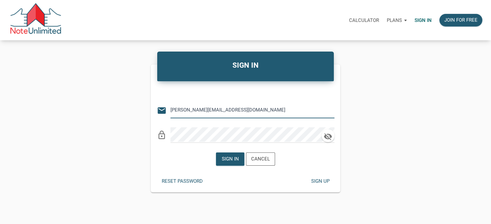  What do you see at coordinates (247, 110) in the screenshot?
I see `input: Email` at bounding box center [247, 110].